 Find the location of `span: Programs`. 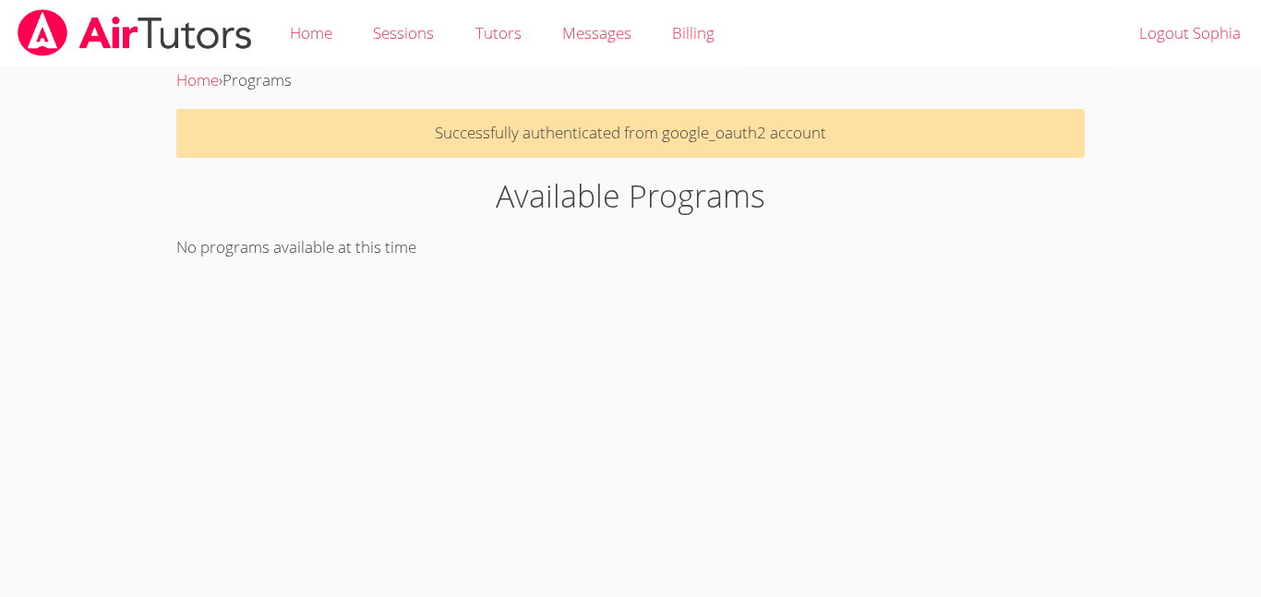

span: Programs is located at coordinates (257, 79).